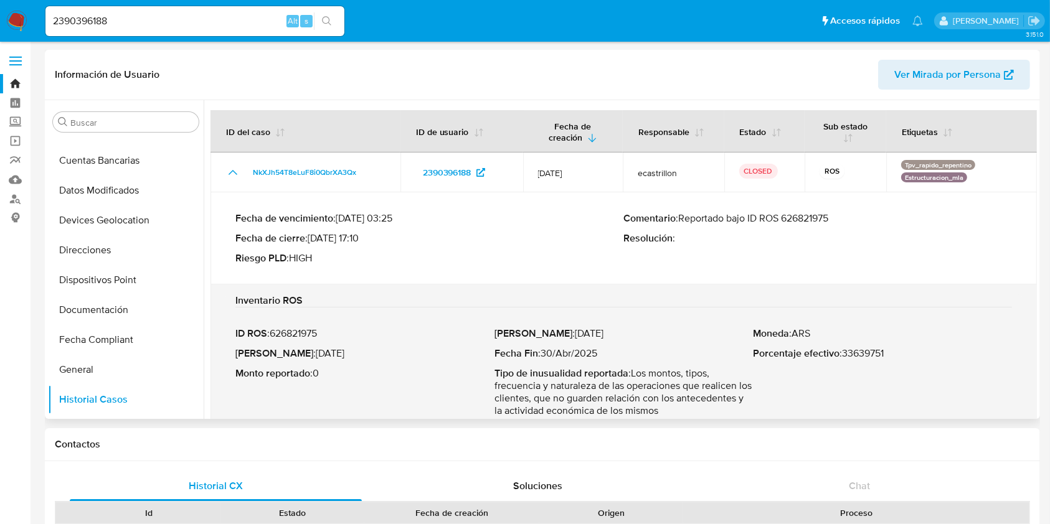 Image resolution: width=1050 pixels, height=524 pixels. What do you see at coordinates (326, 21) in the screenshot?
I see `button: search-icon` at bounding box center [326, 21].